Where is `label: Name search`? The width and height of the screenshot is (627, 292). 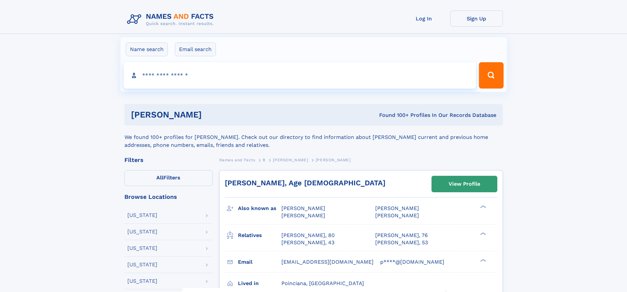 label: Name search is located at coordinates (147, 49).